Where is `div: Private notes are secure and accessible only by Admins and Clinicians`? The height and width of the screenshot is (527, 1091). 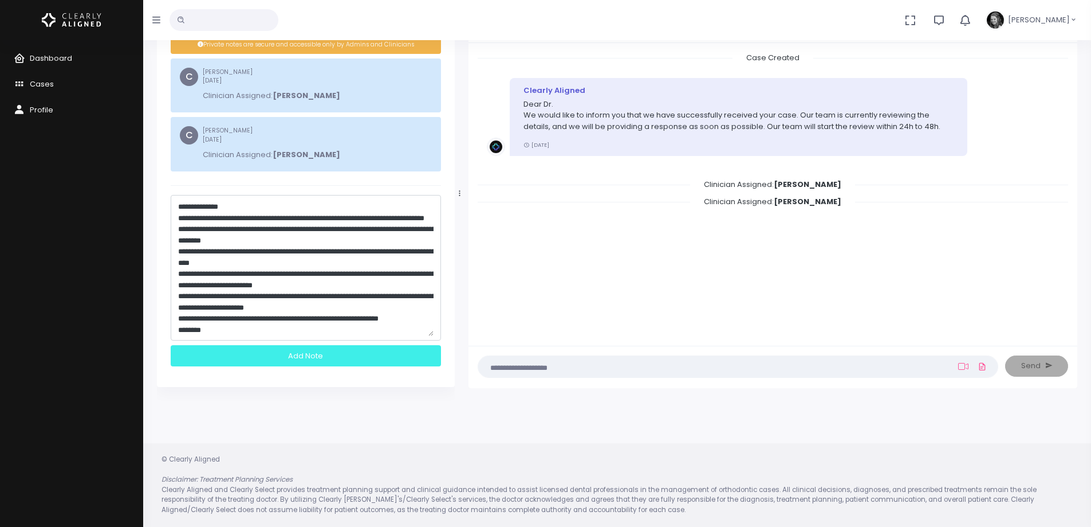 div: Private notes are secure and accessible only by Admins and Clinicians is located at coordinates (306, 45).